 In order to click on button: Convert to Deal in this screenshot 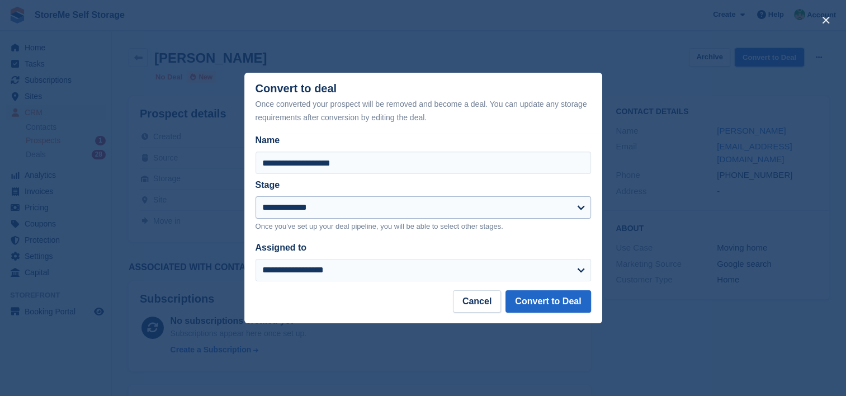, I will do `click(548, 301)`.